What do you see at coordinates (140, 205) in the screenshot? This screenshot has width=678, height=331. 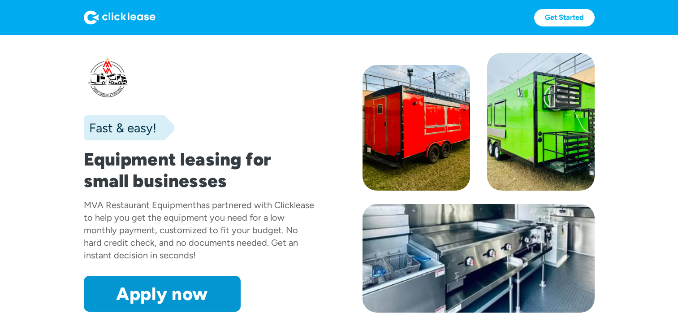 I see `div: MVA Restaurant Equipment` at bounding box center [140, 205].